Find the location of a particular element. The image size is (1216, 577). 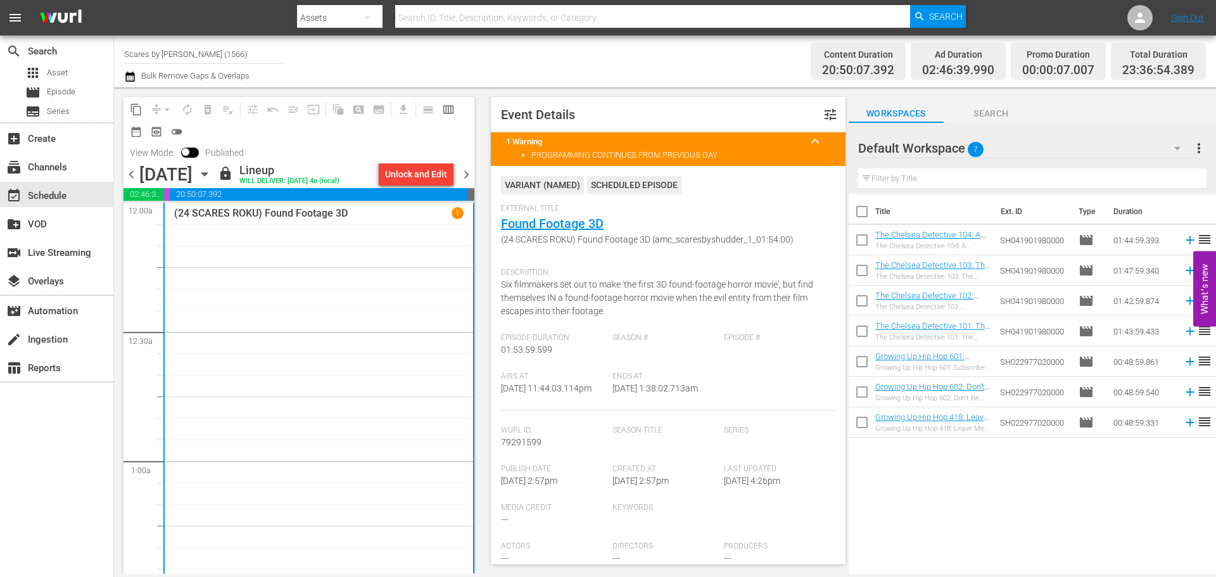

div: Ad Duration is located at coordinates (958, 54).